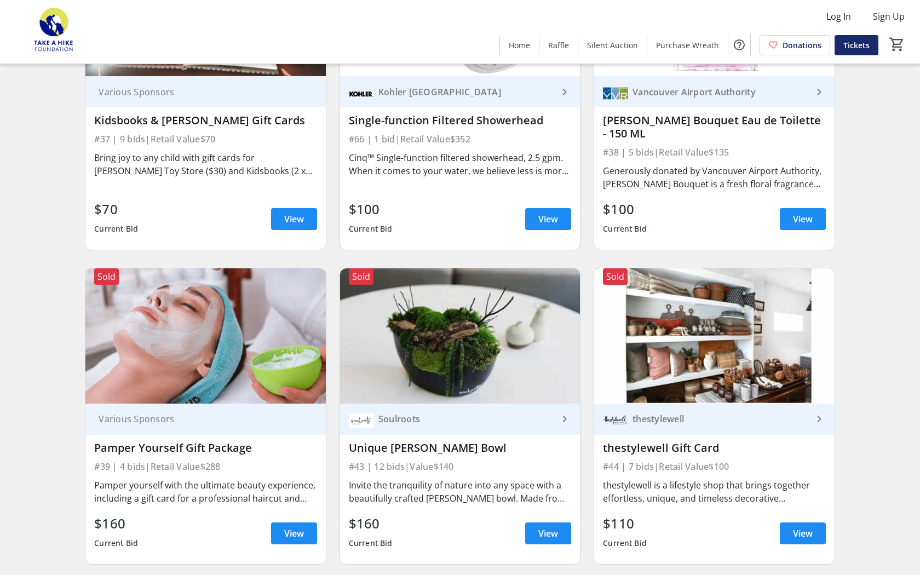 This screenshot has height=575, width=920. What do you see at coordinates (519, 45) in the screenshot?
I see `a: Home` at bounding box center [519, 45].